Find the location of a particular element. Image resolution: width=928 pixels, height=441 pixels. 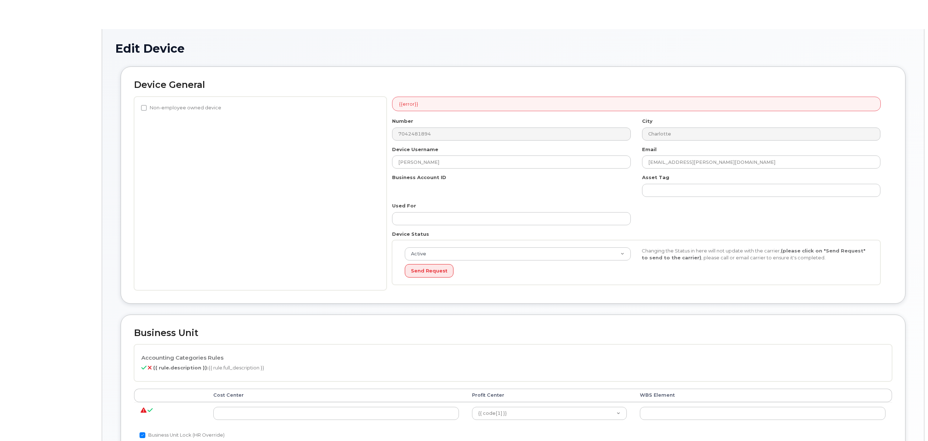

th: Profit Center is located at coordinates (549, 395).